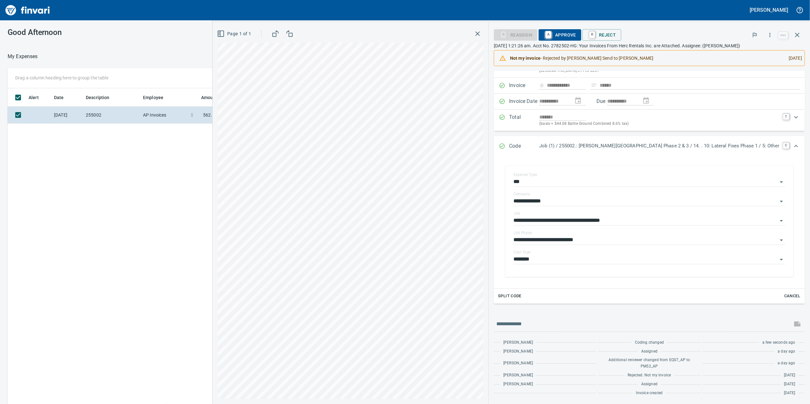 This screenshot has width=810, height=404. What do you see at coordinates (525, 58) in the screenshot?
I see `strong: Not my invoice` at bounding box center [525, 58].